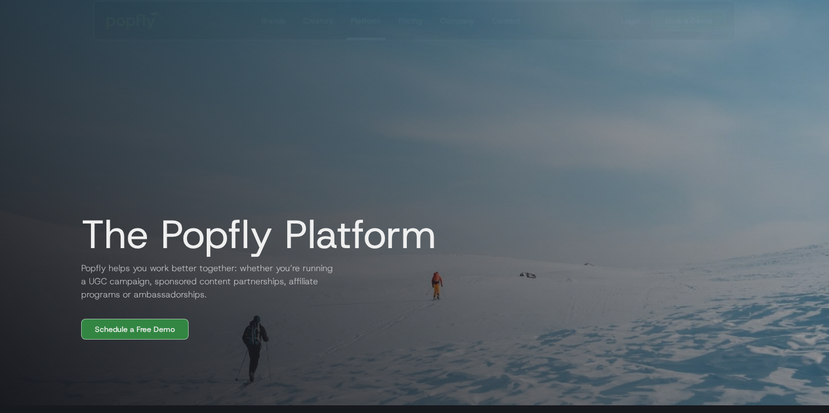 The width and height of the screenshot is (829, 413). Describe the element at coordinates (366, 21) in the screenshot. I see `a: Platform` at that location.